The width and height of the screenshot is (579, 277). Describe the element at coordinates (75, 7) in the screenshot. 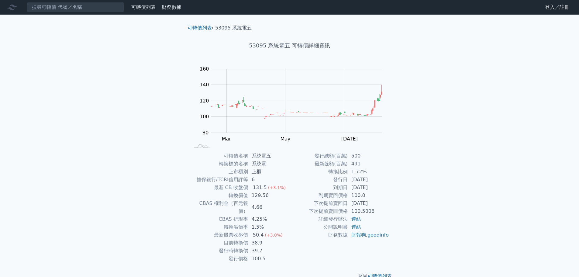

I see `input: 搜尋可轉債 代號／名稱` at that location.